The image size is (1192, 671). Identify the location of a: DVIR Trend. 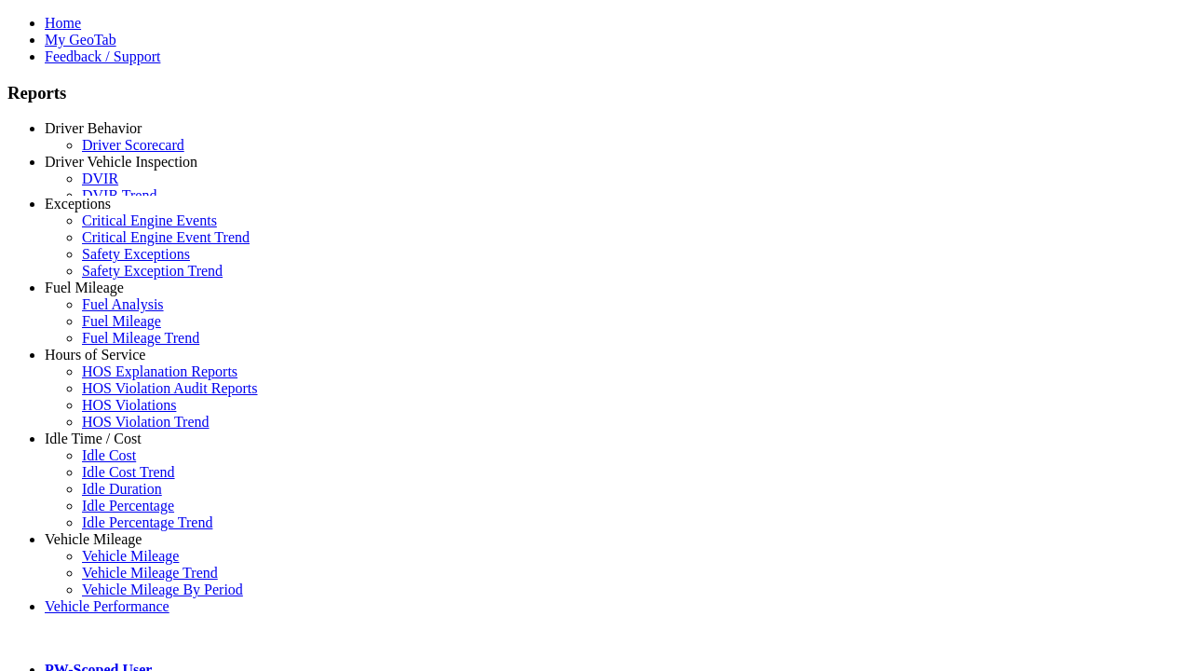
(119, 195).